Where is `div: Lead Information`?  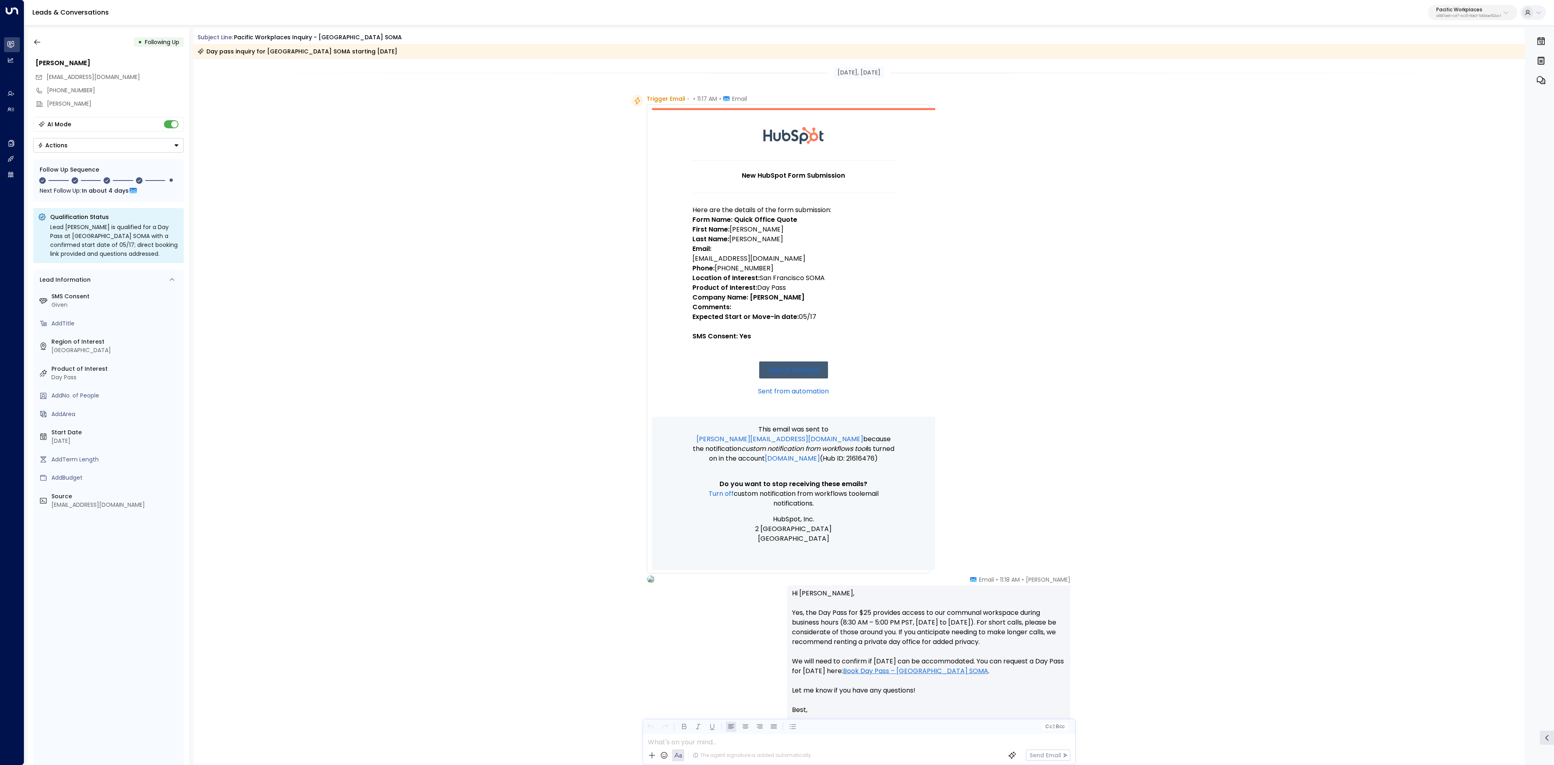
div: Lead Information is located at coordinates (64, 280).